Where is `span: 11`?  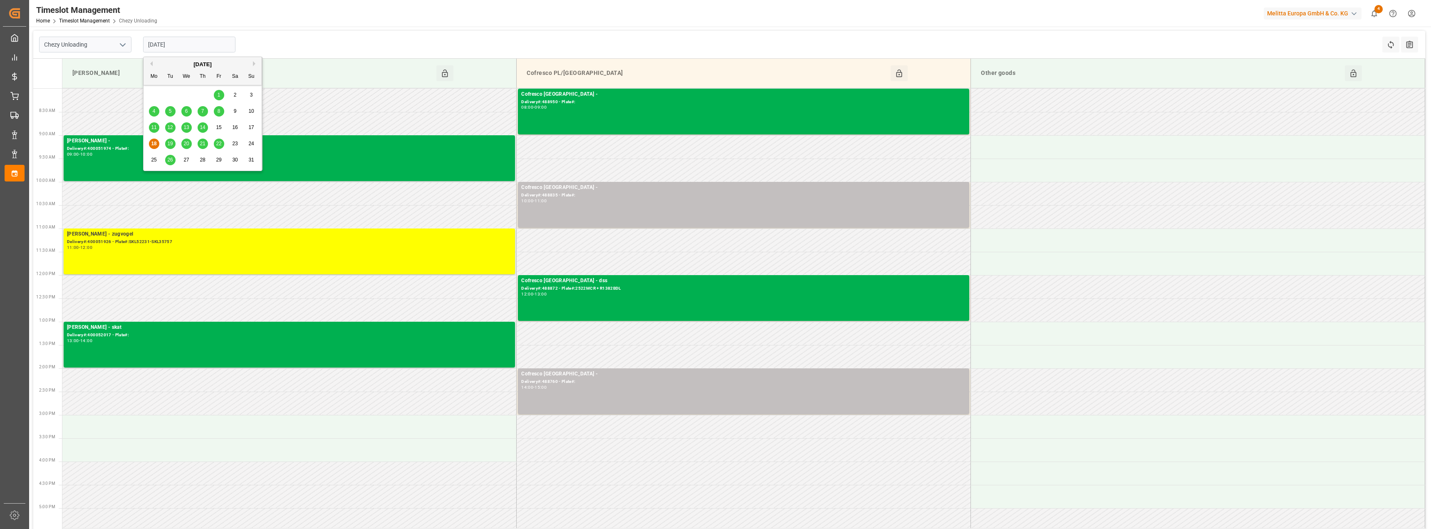
span: 11 is located at coordinates (154, 127).